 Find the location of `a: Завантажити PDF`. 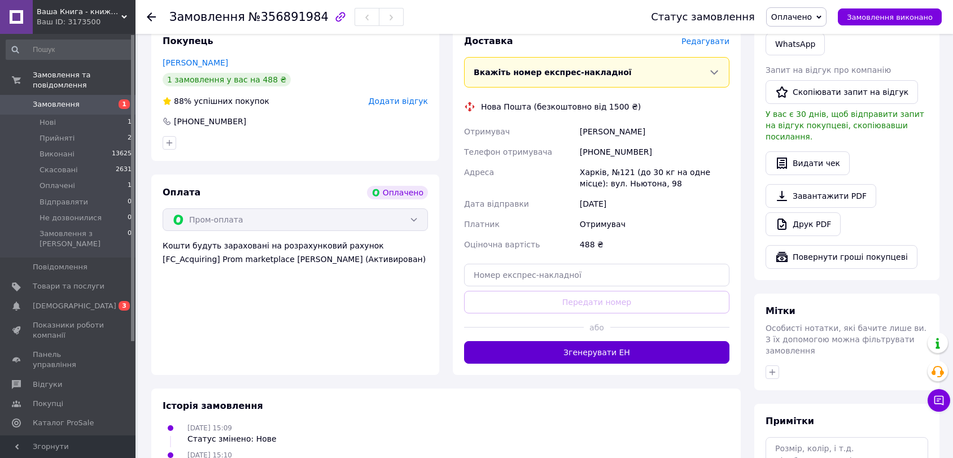

a: Завантажити PDF is located at coordinates (821, 196).